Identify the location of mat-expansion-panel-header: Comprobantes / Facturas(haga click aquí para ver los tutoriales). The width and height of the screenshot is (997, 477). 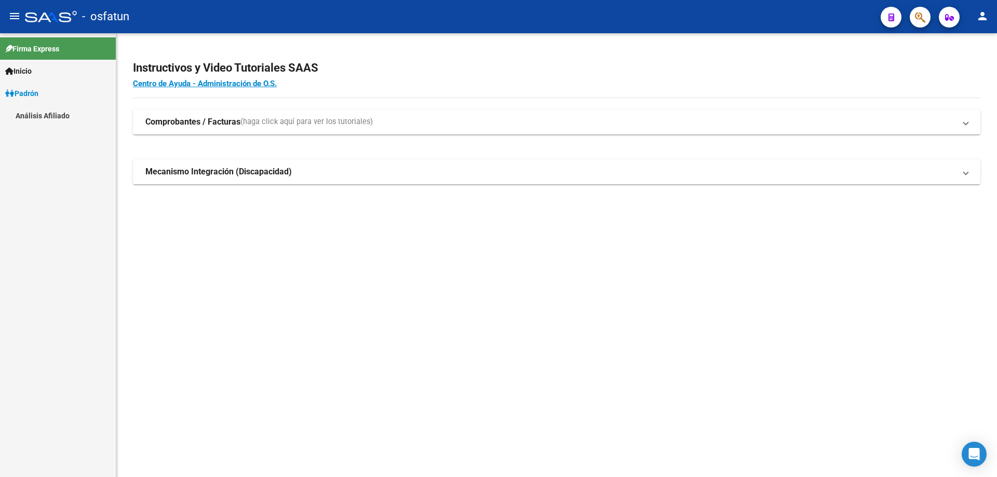
(557, 122).